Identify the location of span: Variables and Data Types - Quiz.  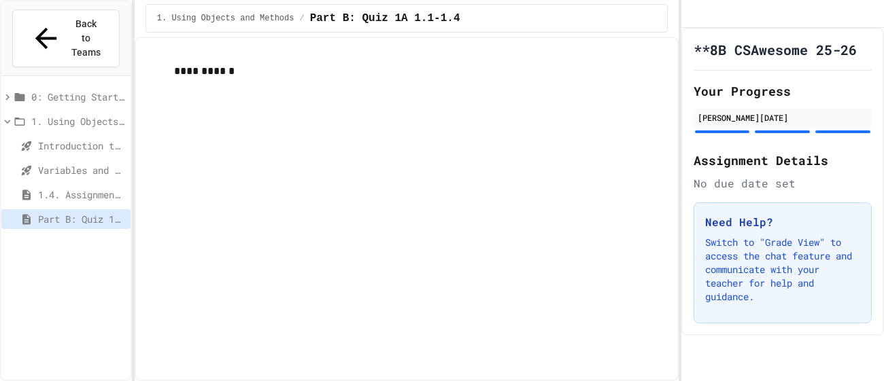
(82, 170).